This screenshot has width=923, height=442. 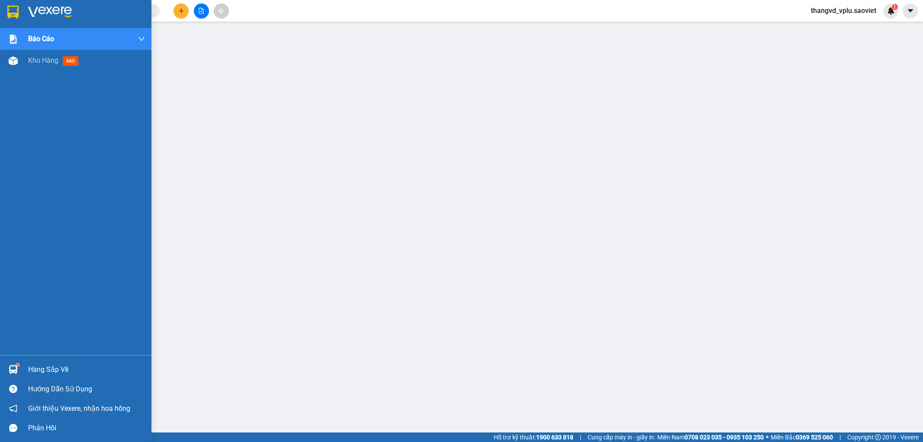 I want to click on span: Hỗ trợ kỹ thuật:, so click(x=534, y=437).